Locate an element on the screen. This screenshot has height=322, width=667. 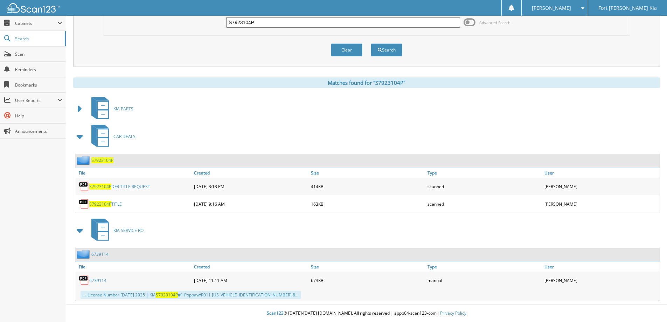
button: Search is located at coordinates (387, 50).